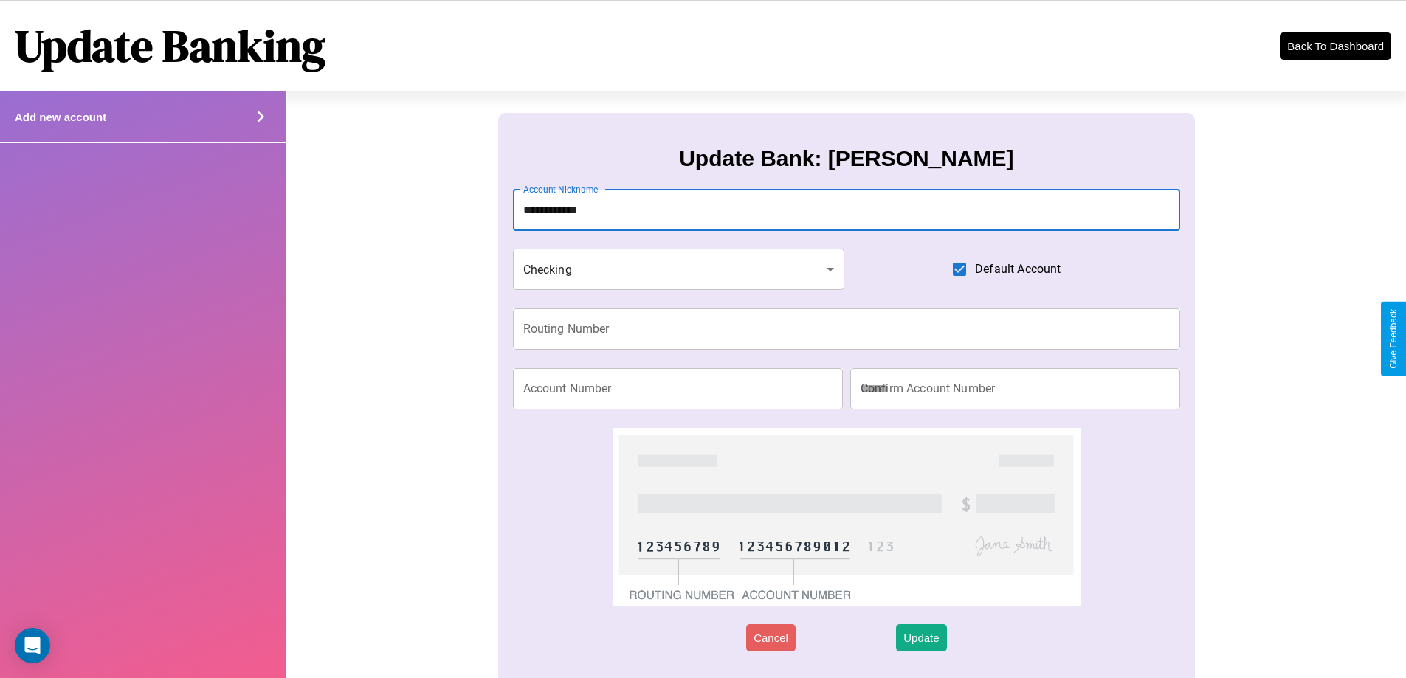 This screenshot has height=678, width=1406. I want to click on button: Cancel, so click(771, 638).